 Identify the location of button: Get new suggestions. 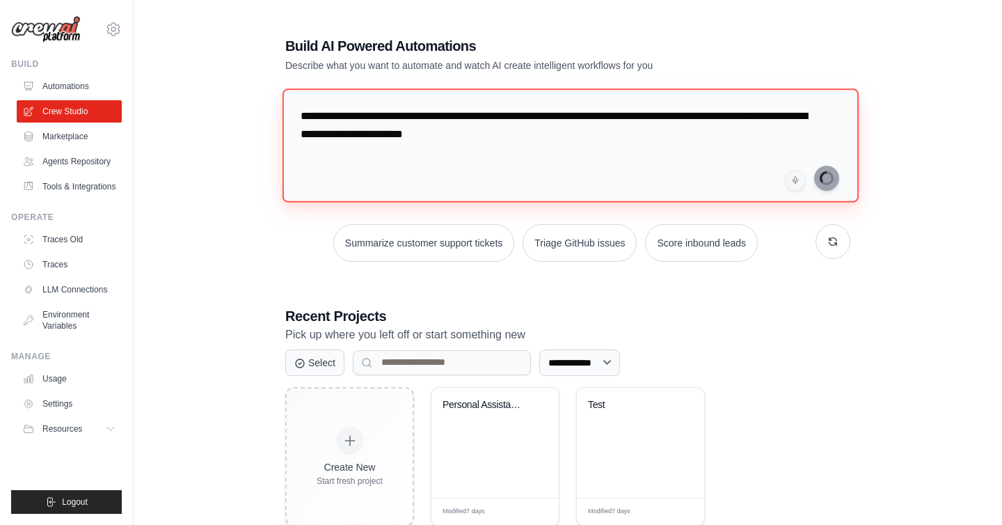
(833, 242).